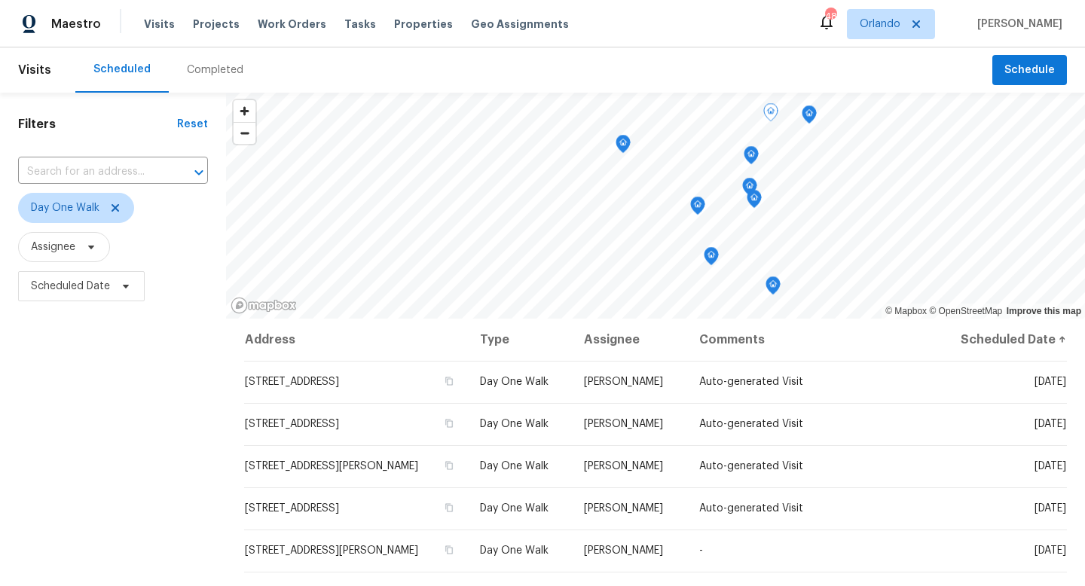  I want to click on a: Mapbox homepage, so click(264, 305).